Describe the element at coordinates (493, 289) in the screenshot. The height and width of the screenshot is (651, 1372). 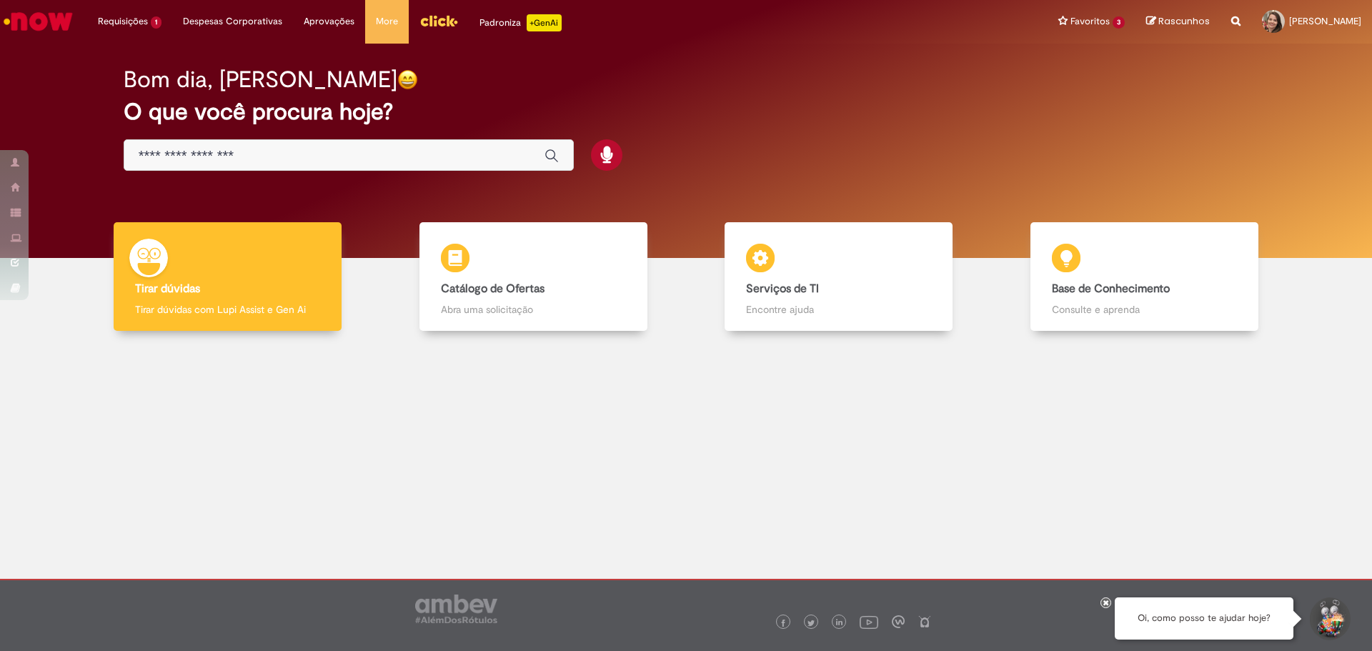
I see `b: Catálogo de Ofertas` at that location.